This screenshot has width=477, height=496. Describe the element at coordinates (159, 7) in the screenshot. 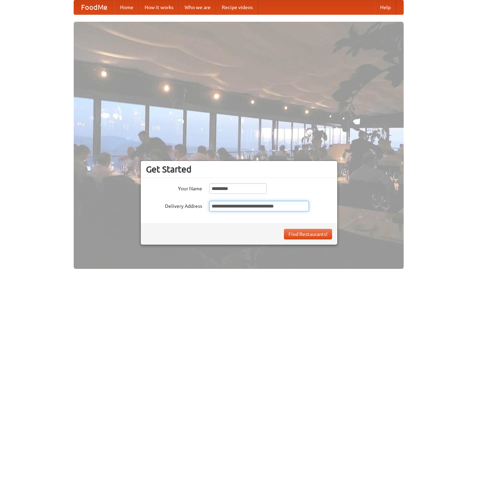

I see `a: How it works` at that location.